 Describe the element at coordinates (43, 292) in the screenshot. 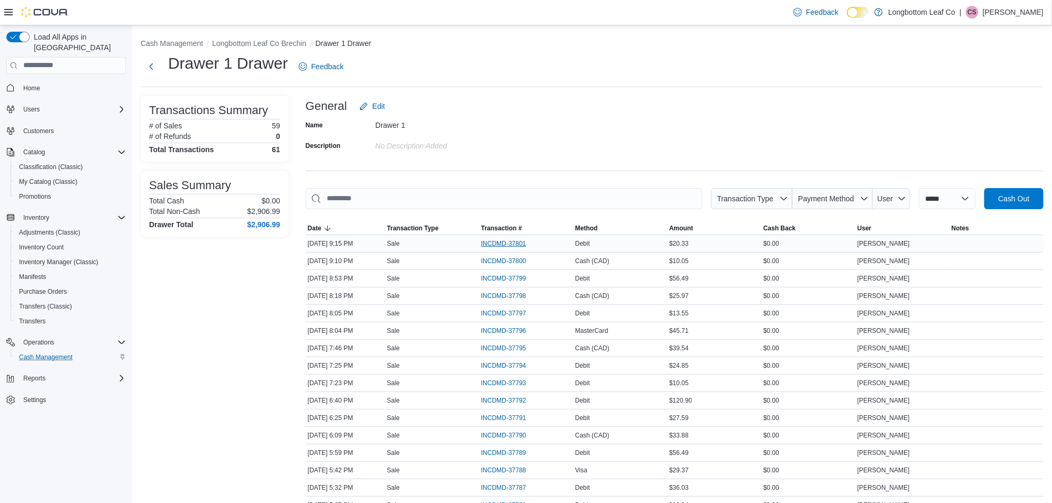

I see `span: Purchase Orders` at that location.